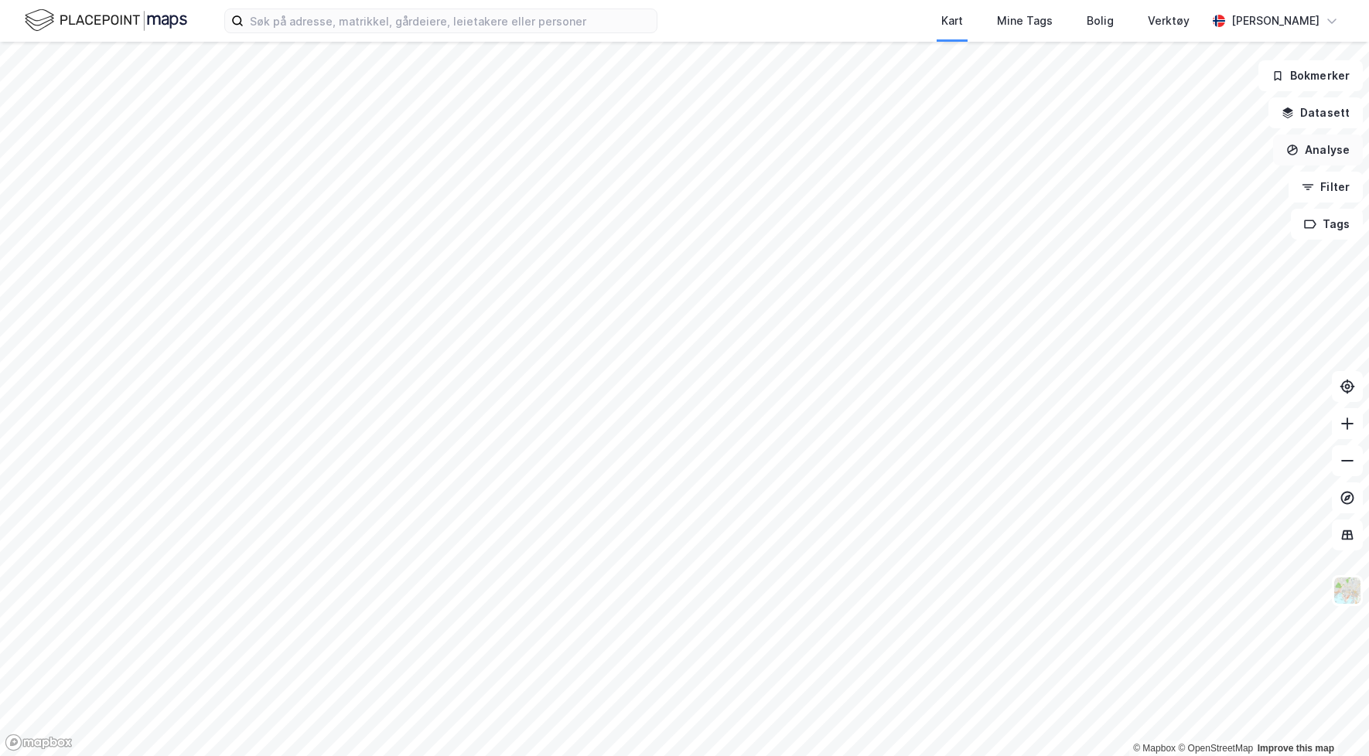  Describe the element at coordinates (1326, 224) in the screenshot. I see `button: Tags` at that location.